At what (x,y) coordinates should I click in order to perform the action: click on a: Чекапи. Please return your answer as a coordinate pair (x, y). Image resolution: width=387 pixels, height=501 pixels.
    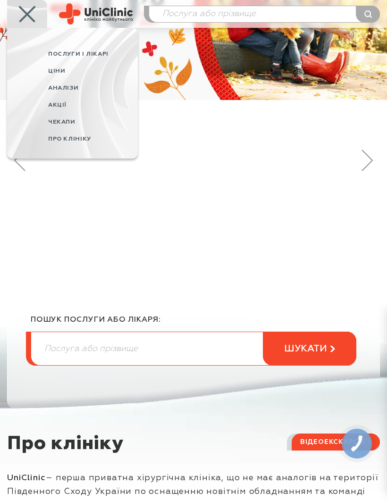
    Looking at the image, I should click on (93, 122).